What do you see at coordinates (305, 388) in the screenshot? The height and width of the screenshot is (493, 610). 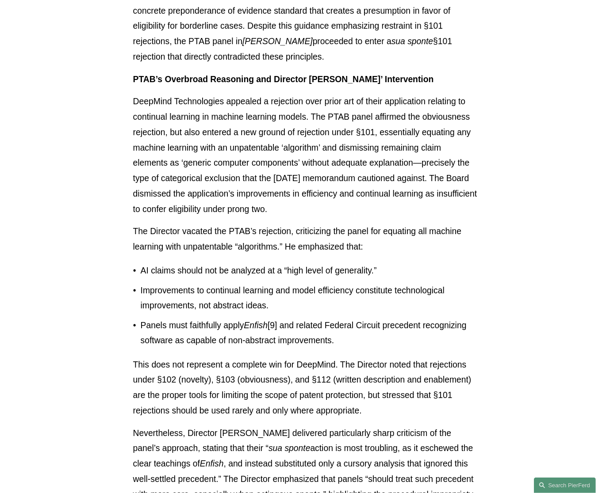 I see `p: This does not represent a complete win for DeepMind. The Director noted that rejections under §10...` at bounding box center [305, 388].